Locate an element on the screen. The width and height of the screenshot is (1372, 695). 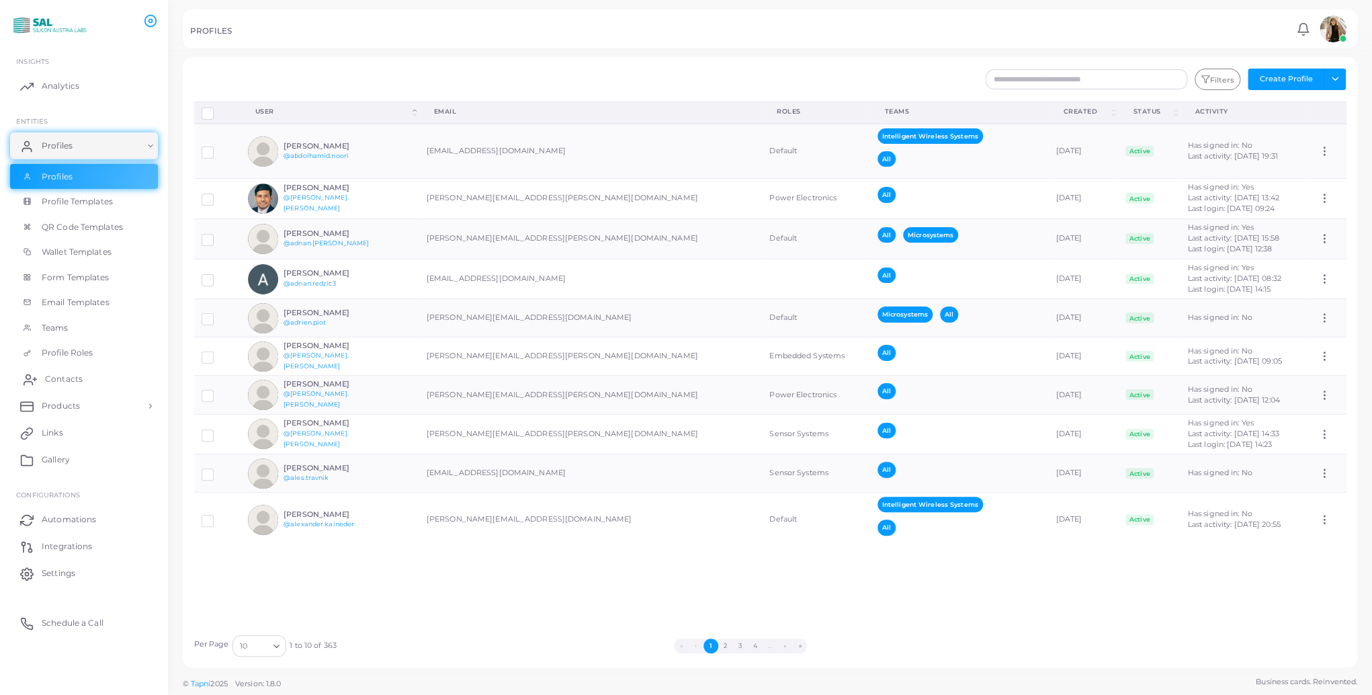
span: Business cards. Reinvented. is located at coordinates (1306, 681).